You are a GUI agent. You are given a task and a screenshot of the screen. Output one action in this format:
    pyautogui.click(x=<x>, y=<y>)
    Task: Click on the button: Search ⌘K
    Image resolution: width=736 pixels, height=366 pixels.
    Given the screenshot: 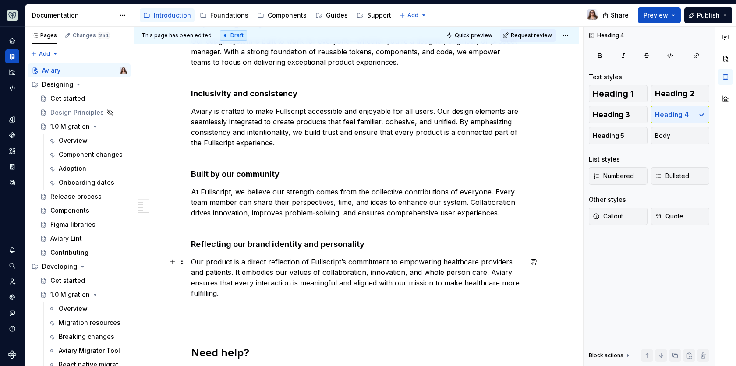 What is the action you would take?
    pyautogui.click(x=12, y=266)
    